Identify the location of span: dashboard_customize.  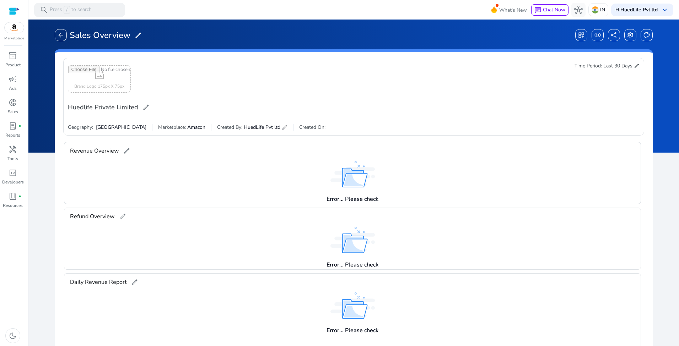
(581, 35).